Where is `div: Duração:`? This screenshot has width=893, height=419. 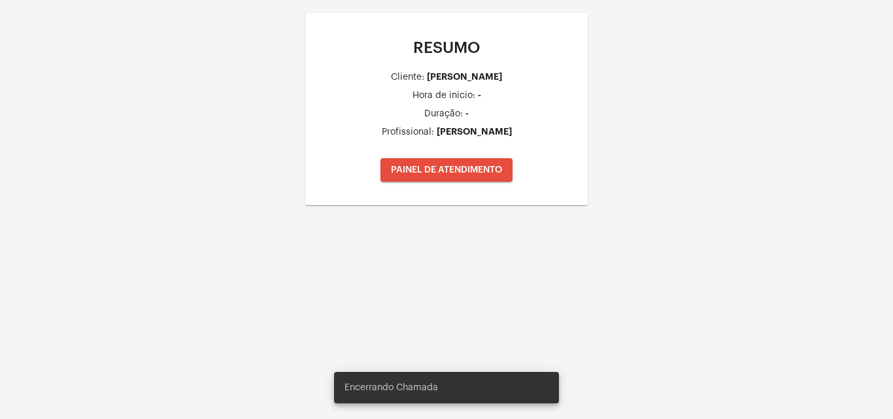 div: Duração: is located at coordinates (443, 114).